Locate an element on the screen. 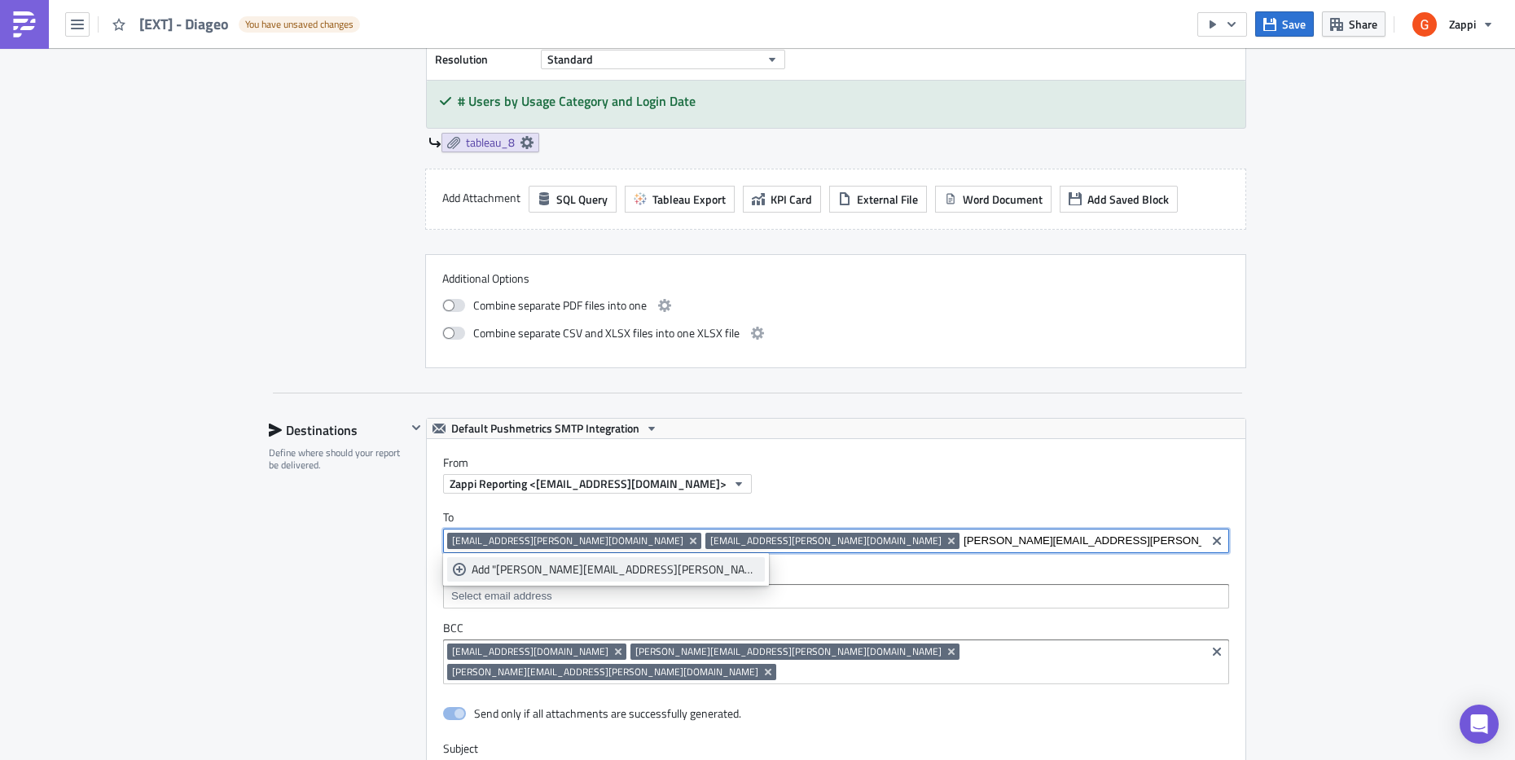 This screenshot has width=1515, height=760. img: tableau_4 is located at coordinates (38, 85).